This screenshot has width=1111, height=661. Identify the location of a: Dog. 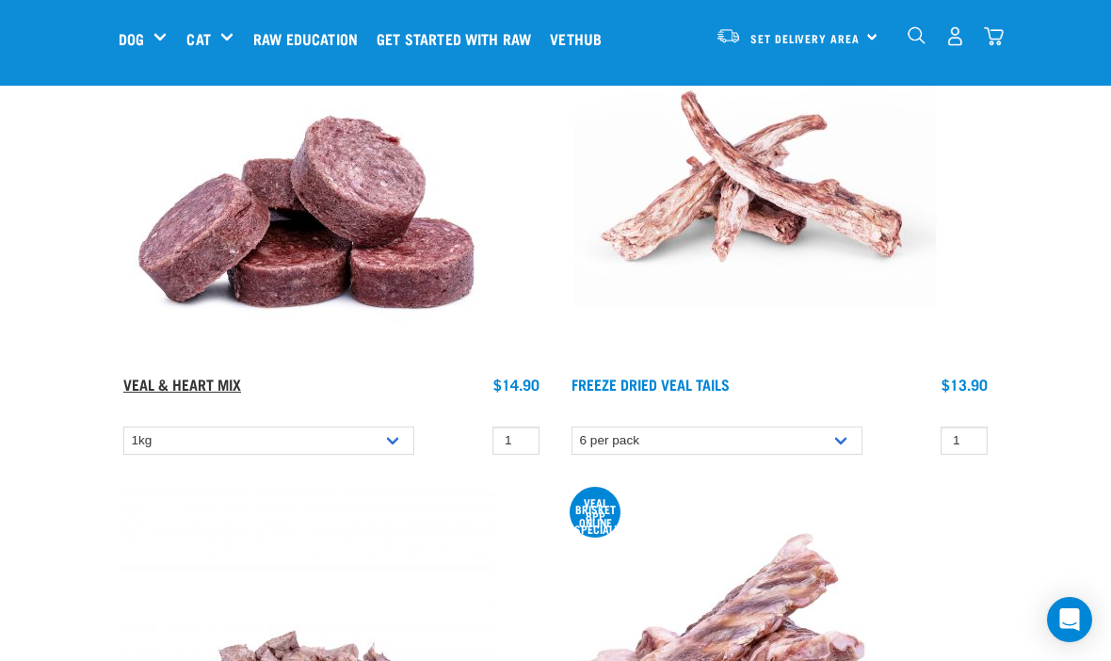
(131, 39).